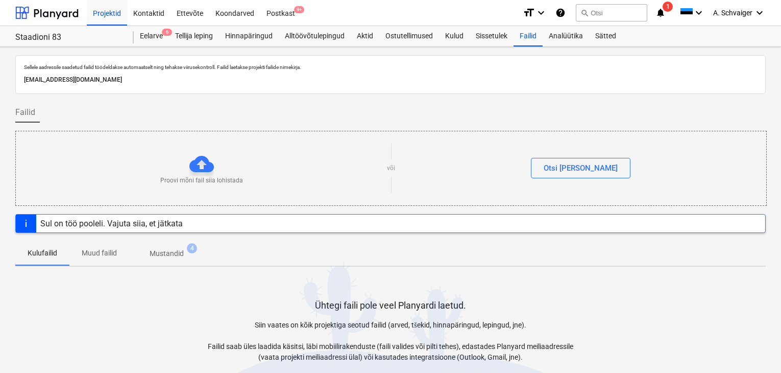 This screenshot has width=781, height=373. Describe the element at coordinates (315, 36) in the screenshot. I see `div: Alltöövõtulepingud` at that location.